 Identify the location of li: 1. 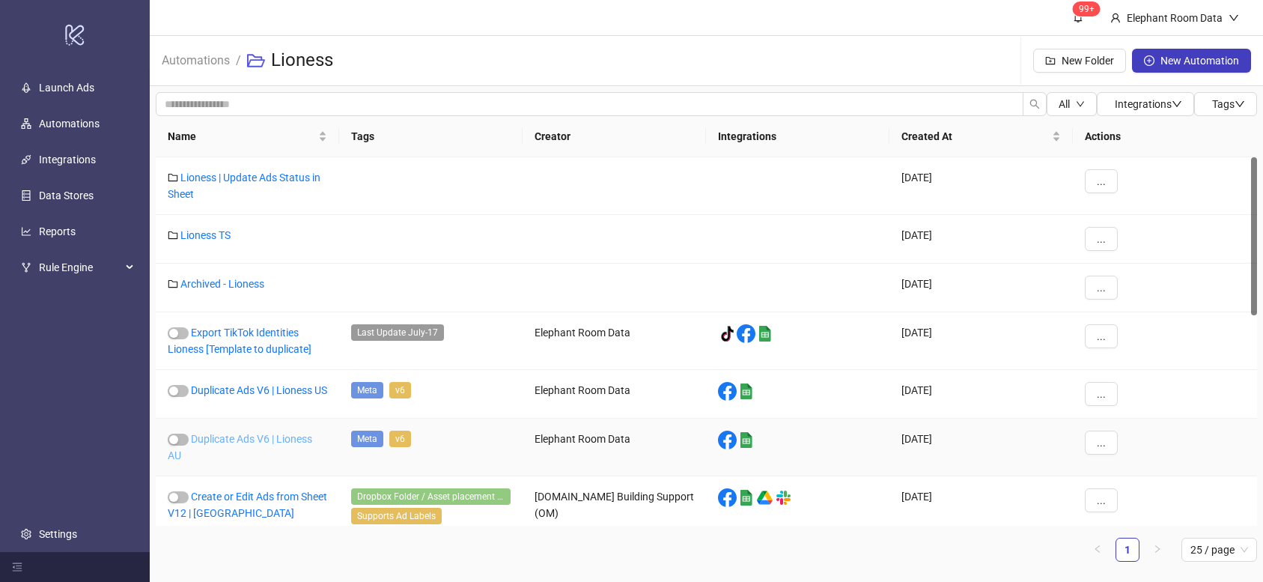
(1128, 550).